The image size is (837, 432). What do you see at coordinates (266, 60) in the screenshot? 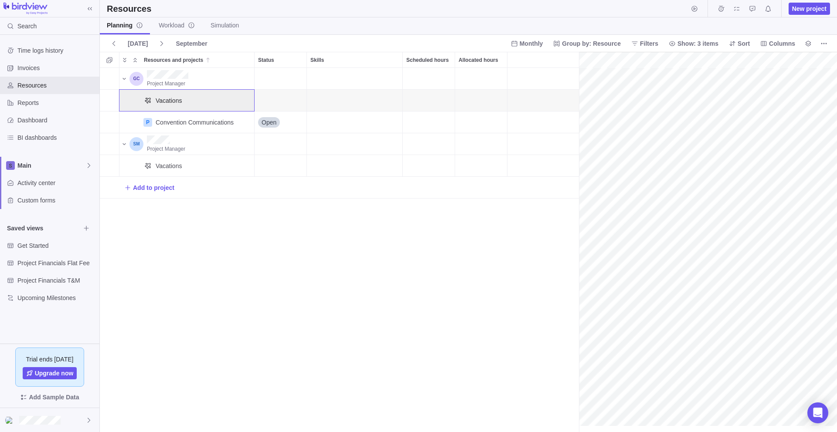
I see `span: Status` at bounding box center [266, 60].